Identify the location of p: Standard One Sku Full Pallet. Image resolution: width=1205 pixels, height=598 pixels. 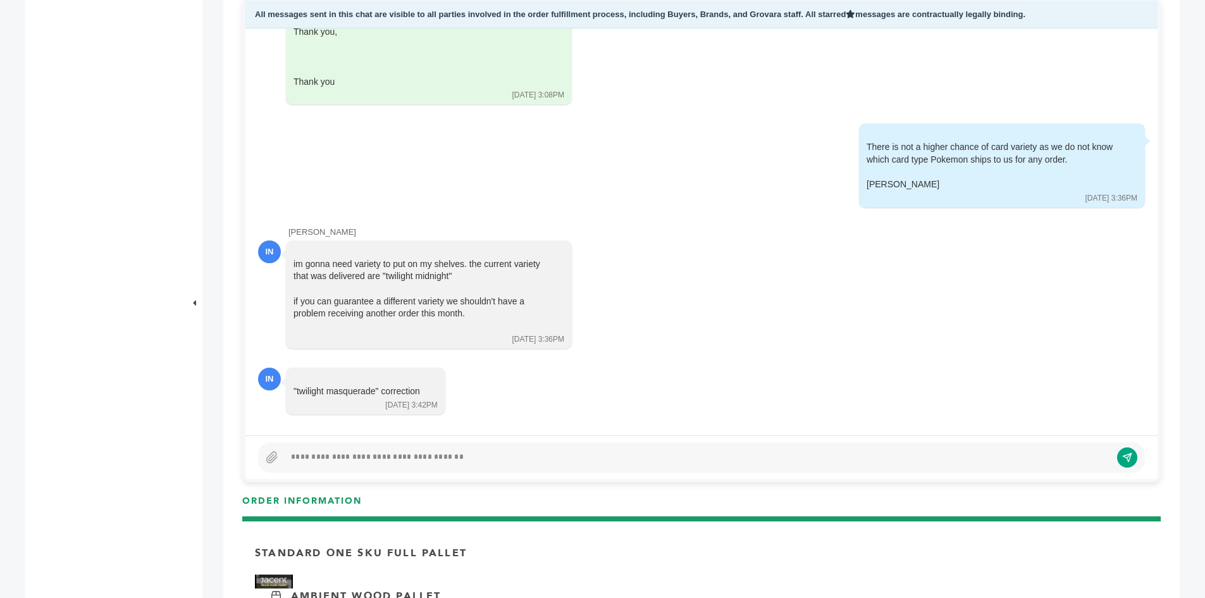
(360, 553).